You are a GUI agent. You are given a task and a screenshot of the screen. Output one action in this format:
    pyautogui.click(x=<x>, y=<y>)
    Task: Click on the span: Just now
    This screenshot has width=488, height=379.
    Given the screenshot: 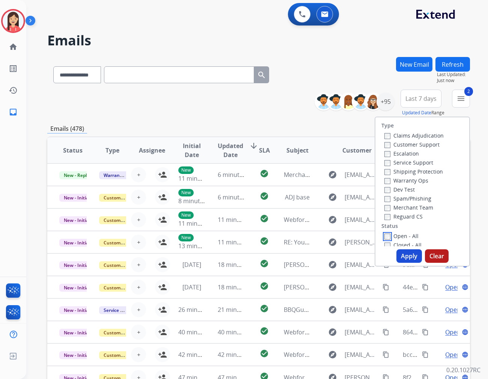 What is the action you would take?
    pyautogui.click(x=453, y=81)
    